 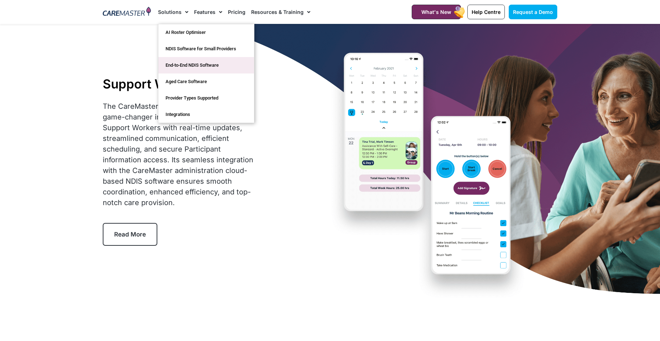 I want to click on a: Help Centre, so click(x=486, y=12).